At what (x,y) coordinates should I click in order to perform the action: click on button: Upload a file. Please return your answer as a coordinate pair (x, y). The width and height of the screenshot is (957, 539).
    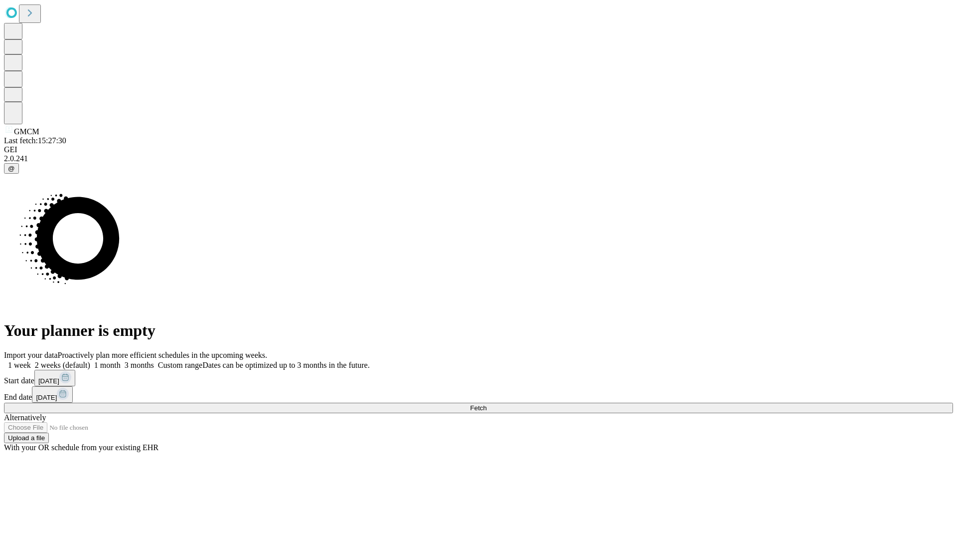
    Looking at the image, I should click on (26, 437).